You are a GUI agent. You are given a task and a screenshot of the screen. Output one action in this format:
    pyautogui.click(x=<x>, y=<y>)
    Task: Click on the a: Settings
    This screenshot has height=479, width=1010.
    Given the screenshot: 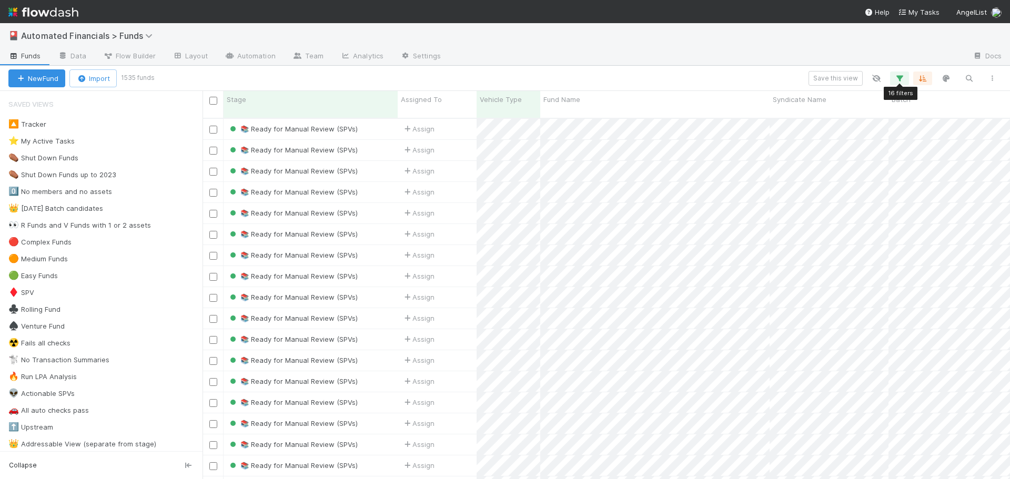 What is the action you would take?
    pyautogui.click(x=420, y=57)
    